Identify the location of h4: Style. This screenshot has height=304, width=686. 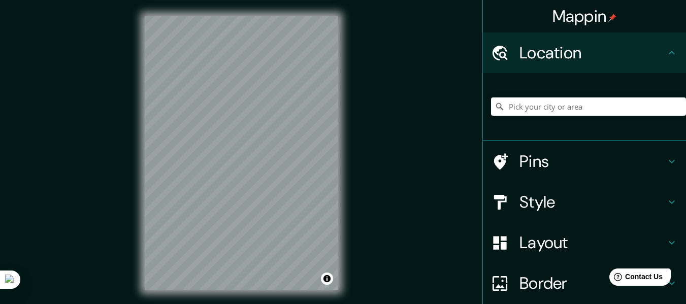
(593, 202).